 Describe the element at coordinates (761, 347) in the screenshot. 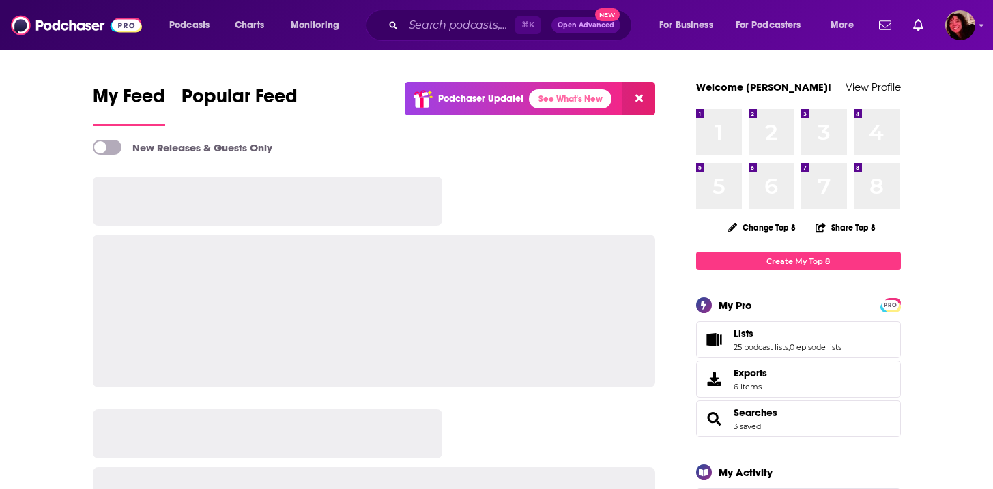

I see `a: 25 podcast lists` at that location.